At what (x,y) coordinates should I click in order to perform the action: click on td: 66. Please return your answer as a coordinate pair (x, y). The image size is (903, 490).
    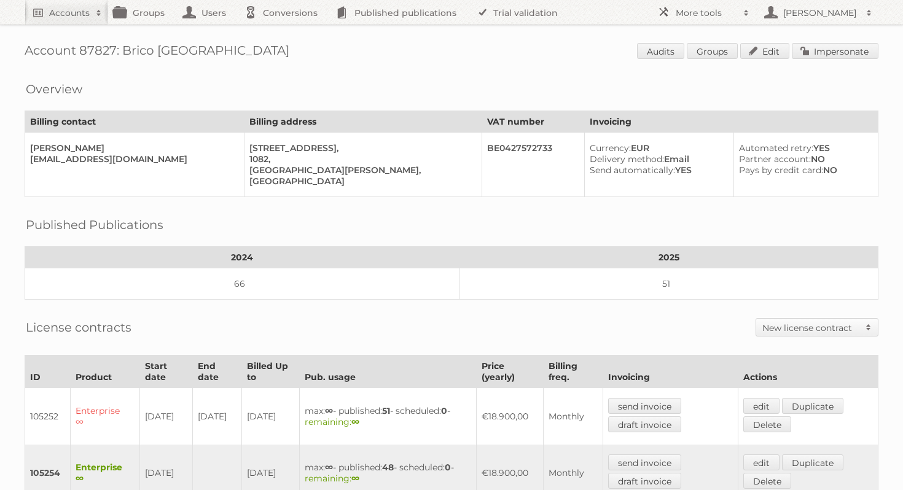
    Looking at the image, I should click on (243, 284).